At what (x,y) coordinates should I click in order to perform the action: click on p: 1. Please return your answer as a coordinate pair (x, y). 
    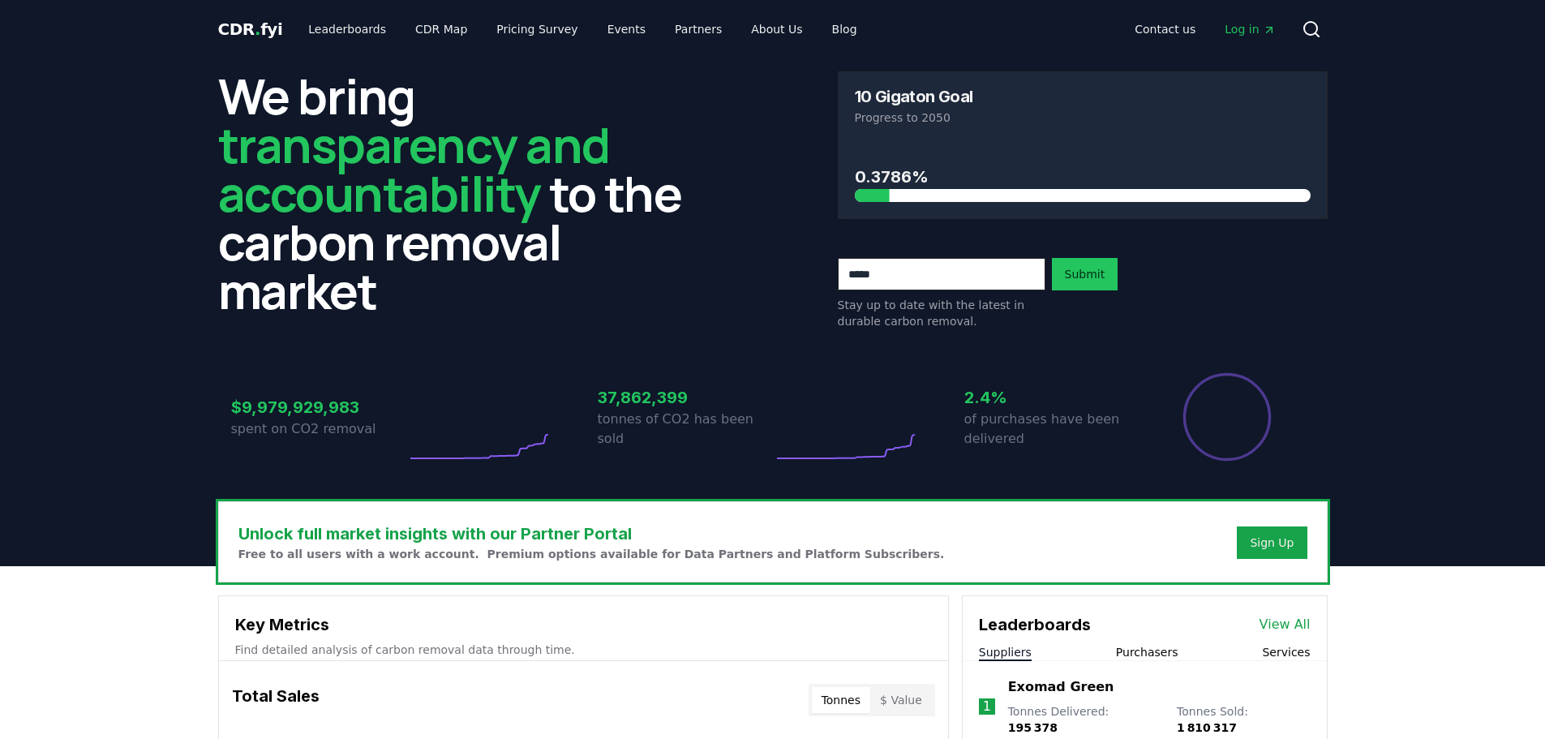
    Looking at the image, I should click on (987, 706).